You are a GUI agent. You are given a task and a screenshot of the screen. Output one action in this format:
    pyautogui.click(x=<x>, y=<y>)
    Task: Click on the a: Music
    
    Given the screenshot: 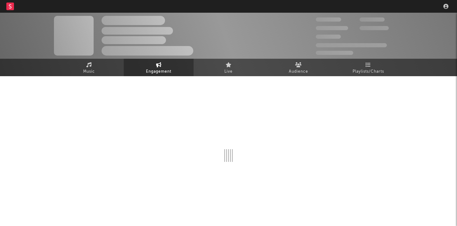 What is the action you would take?
    pyautogui.click(x=89, y=67)
    